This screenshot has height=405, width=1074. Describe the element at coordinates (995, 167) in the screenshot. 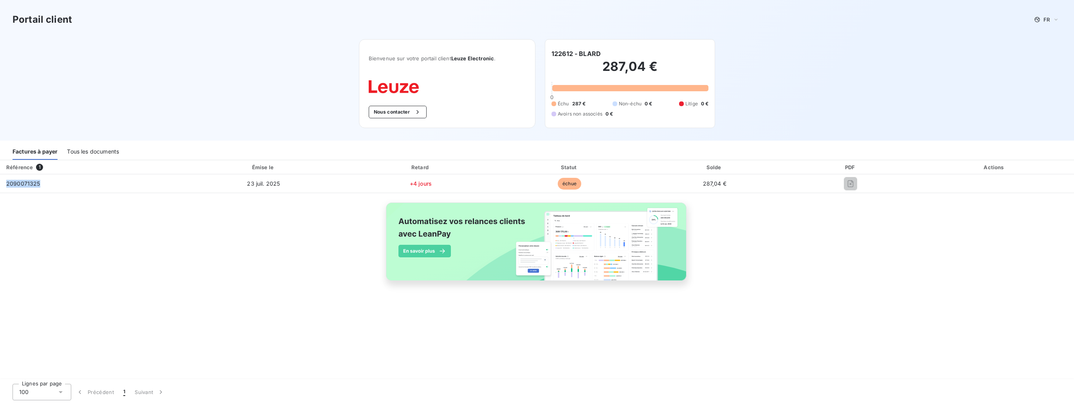

I see `div: Actions` at that location.